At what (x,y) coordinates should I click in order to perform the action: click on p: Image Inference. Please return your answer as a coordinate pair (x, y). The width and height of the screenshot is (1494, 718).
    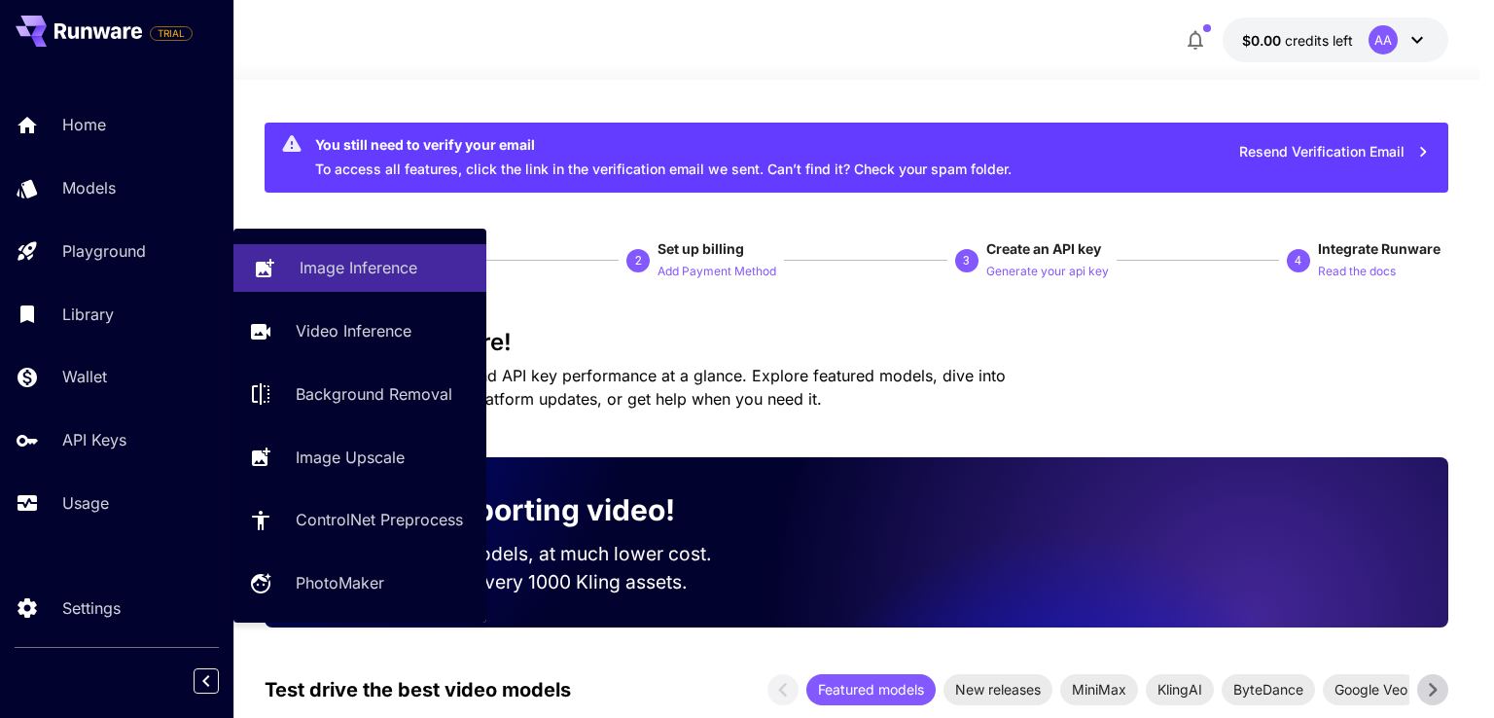
    Looking at the image, I should click on (358, 267).